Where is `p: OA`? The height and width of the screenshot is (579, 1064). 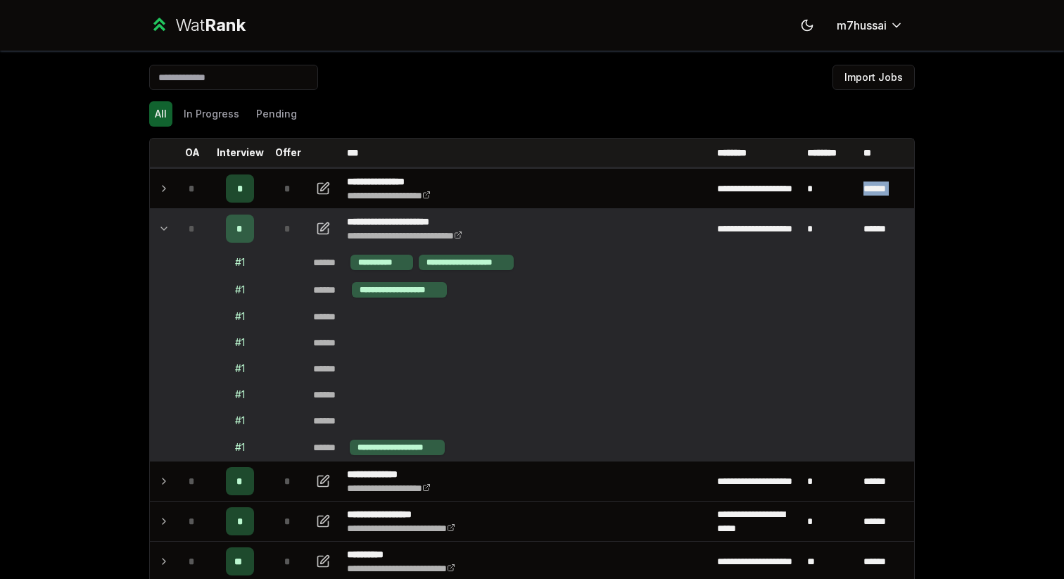 p: OA is located at coordinates (192, 153).